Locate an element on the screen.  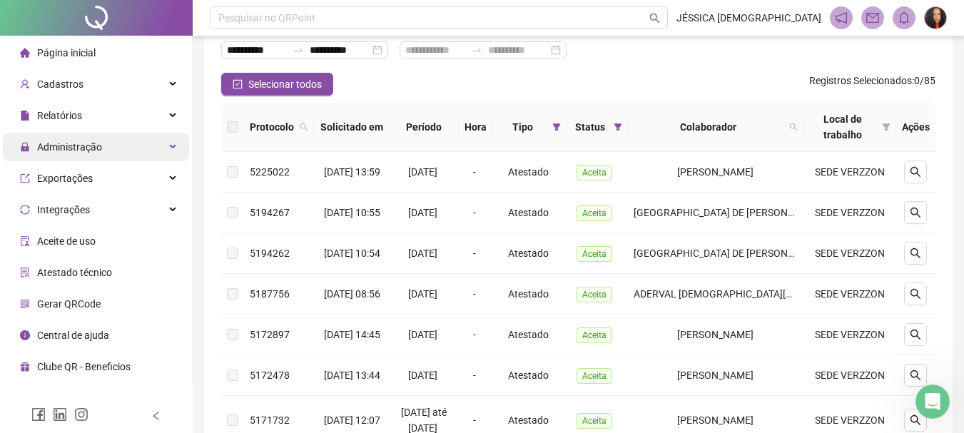
span: 5194262 is located at coordinates (270, 253).